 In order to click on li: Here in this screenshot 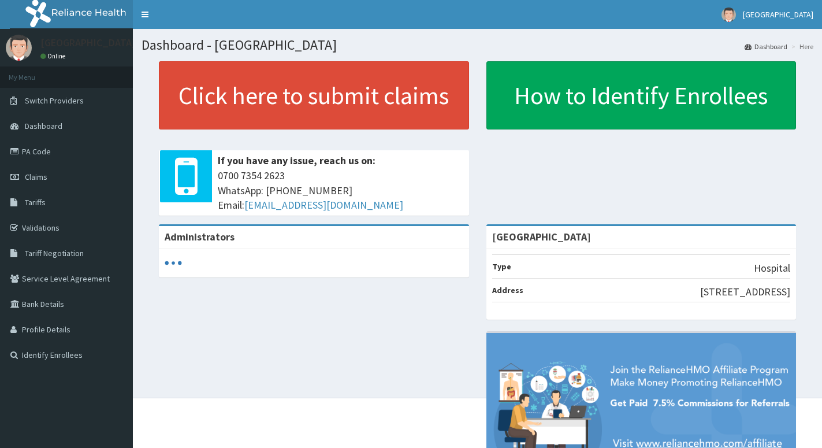, I will do `click(800, 46)`.